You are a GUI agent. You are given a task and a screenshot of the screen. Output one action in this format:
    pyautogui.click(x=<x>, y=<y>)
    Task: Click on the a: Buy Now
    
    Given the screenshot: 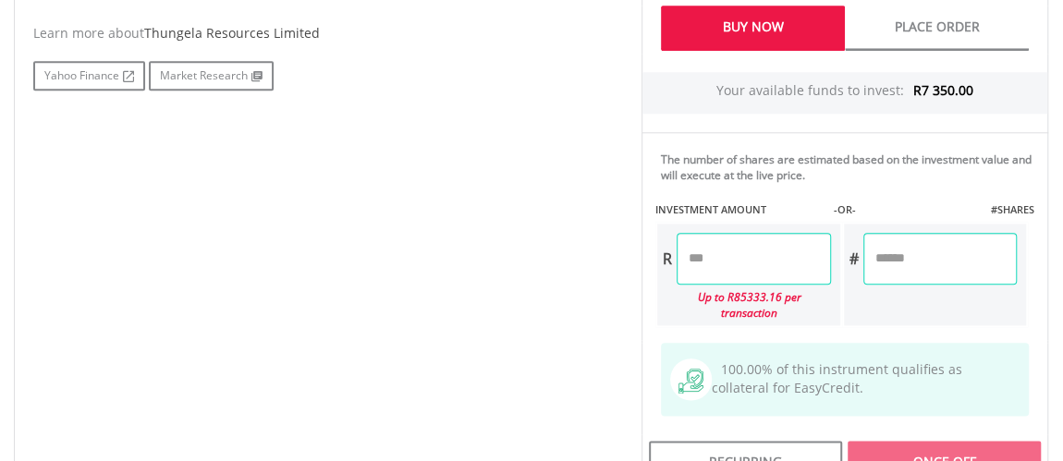 What is the action you would take?
    pyautogui.click(x=752, y=28)
    